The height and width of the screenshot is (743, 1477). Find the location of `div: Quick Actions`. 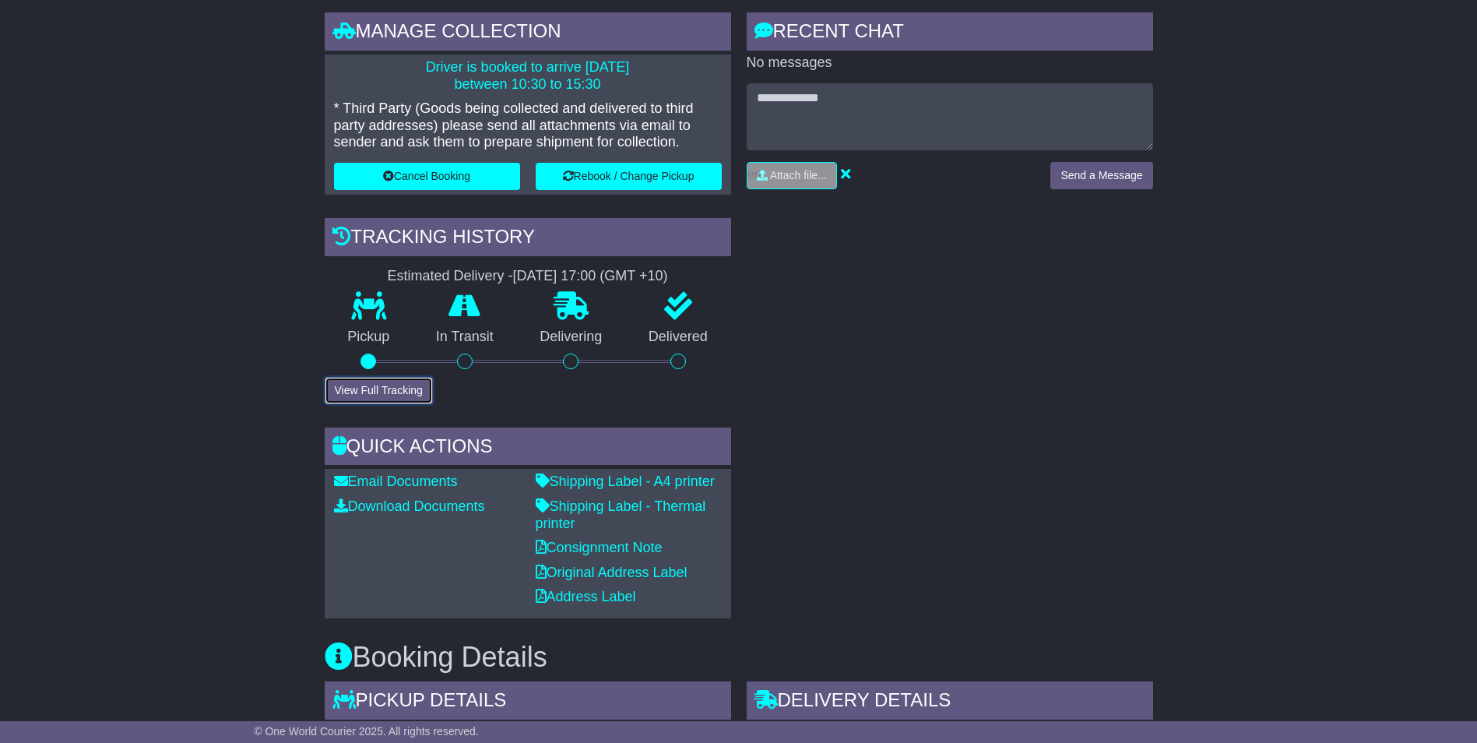

div: Quick Actions is located at coordinates (528, 448).